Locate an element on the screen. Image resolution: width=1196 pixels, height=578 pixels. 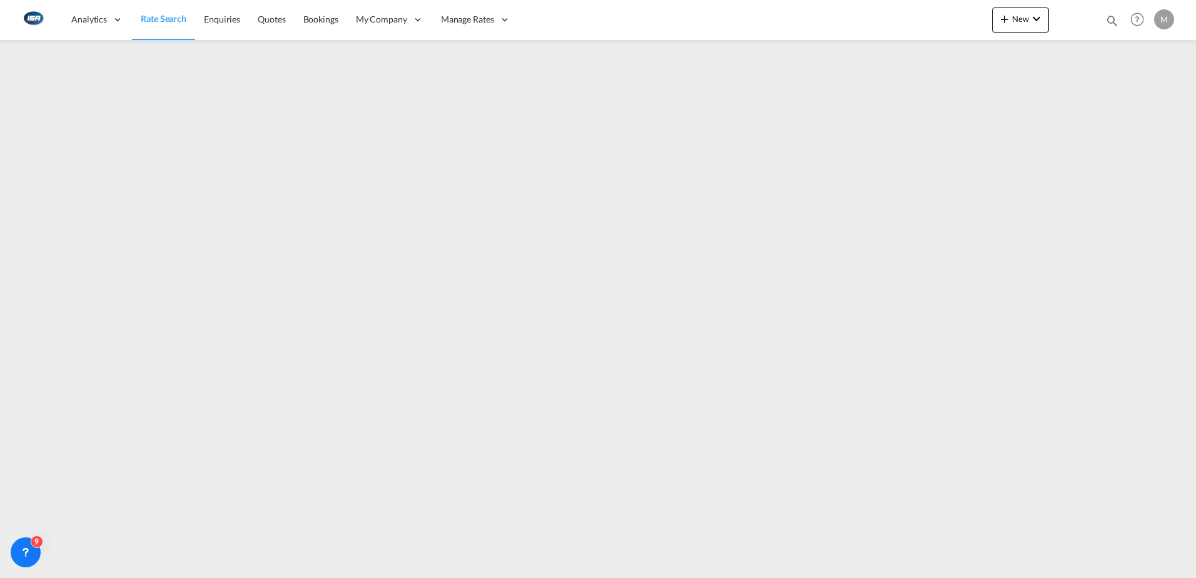
div: M is located at coordinates (1164, 19).